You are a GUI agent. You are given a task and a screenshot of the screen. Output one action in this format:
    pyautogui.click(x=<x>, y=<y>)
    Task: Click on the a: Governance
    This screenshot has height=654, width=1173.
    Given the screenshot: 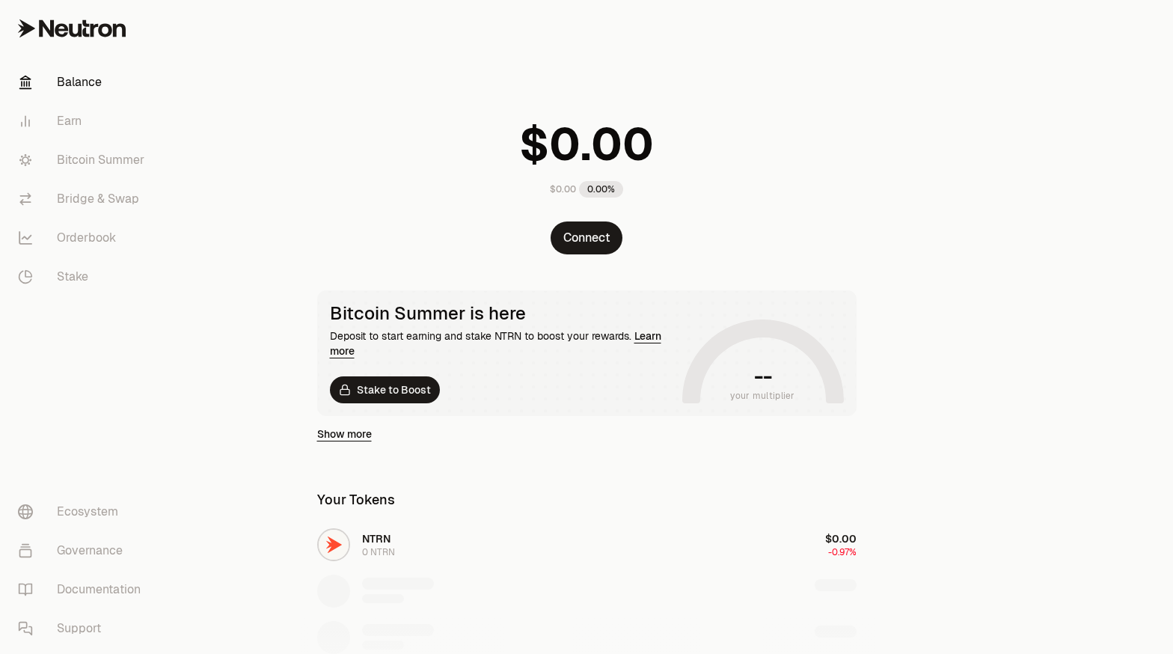 What is the action you would take?
    pyautogui.click(x=84, y=551)
    